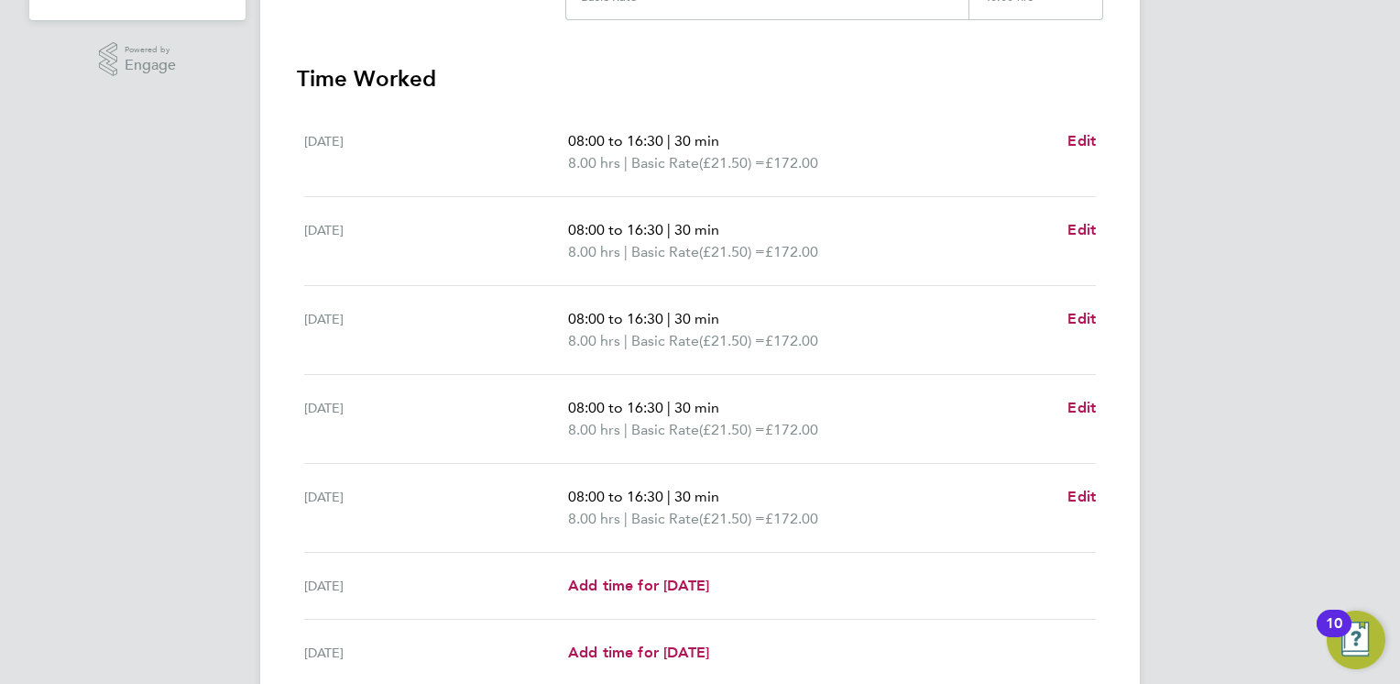  I want to click on h3: Time Worked, so click(700, 79).